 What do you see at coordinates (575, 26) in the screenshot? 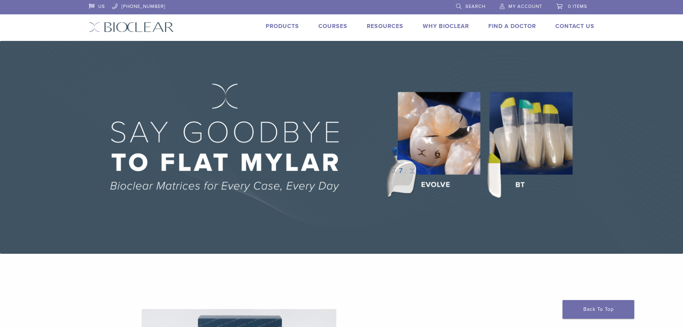
I see `a: Contact Us` at bounding box center [575, 26].